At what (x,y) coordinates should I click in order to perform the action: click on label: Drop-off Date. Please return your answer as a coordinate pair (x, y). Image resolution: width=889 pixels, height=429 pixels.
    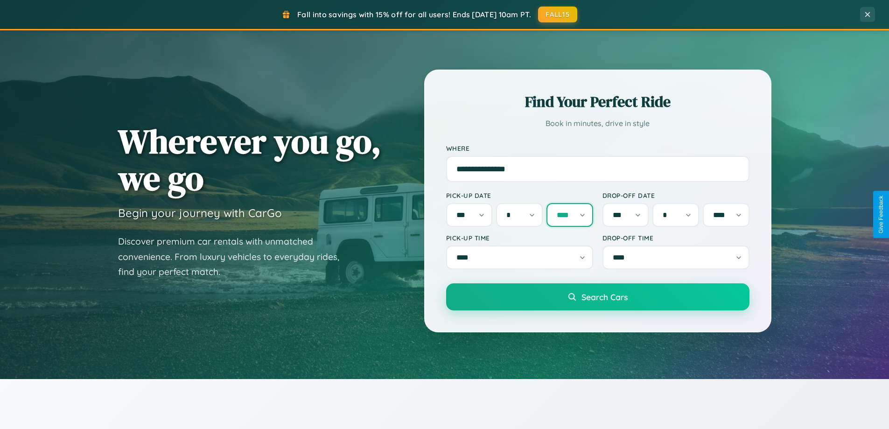
    Looking at the image, I should click on (676, 195).